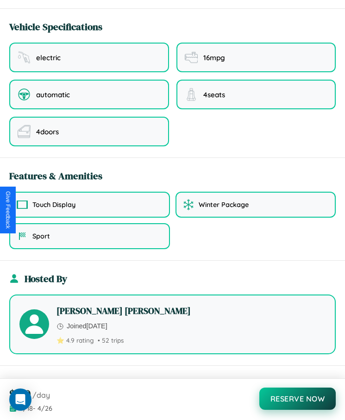  What do you see at coordinates (56, 26) in the screenshot?
I see `h3: Vehicle Specifications` at bounding box center [56, 26].